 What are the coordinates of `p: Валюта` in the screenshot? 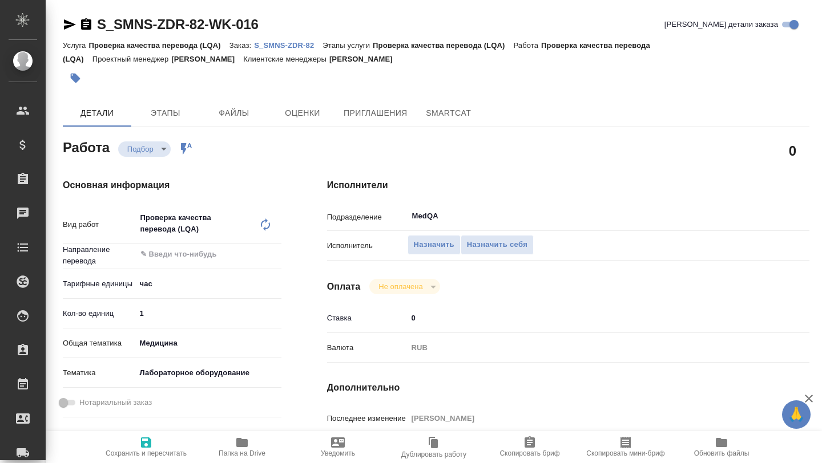 It's located at (367, 348).